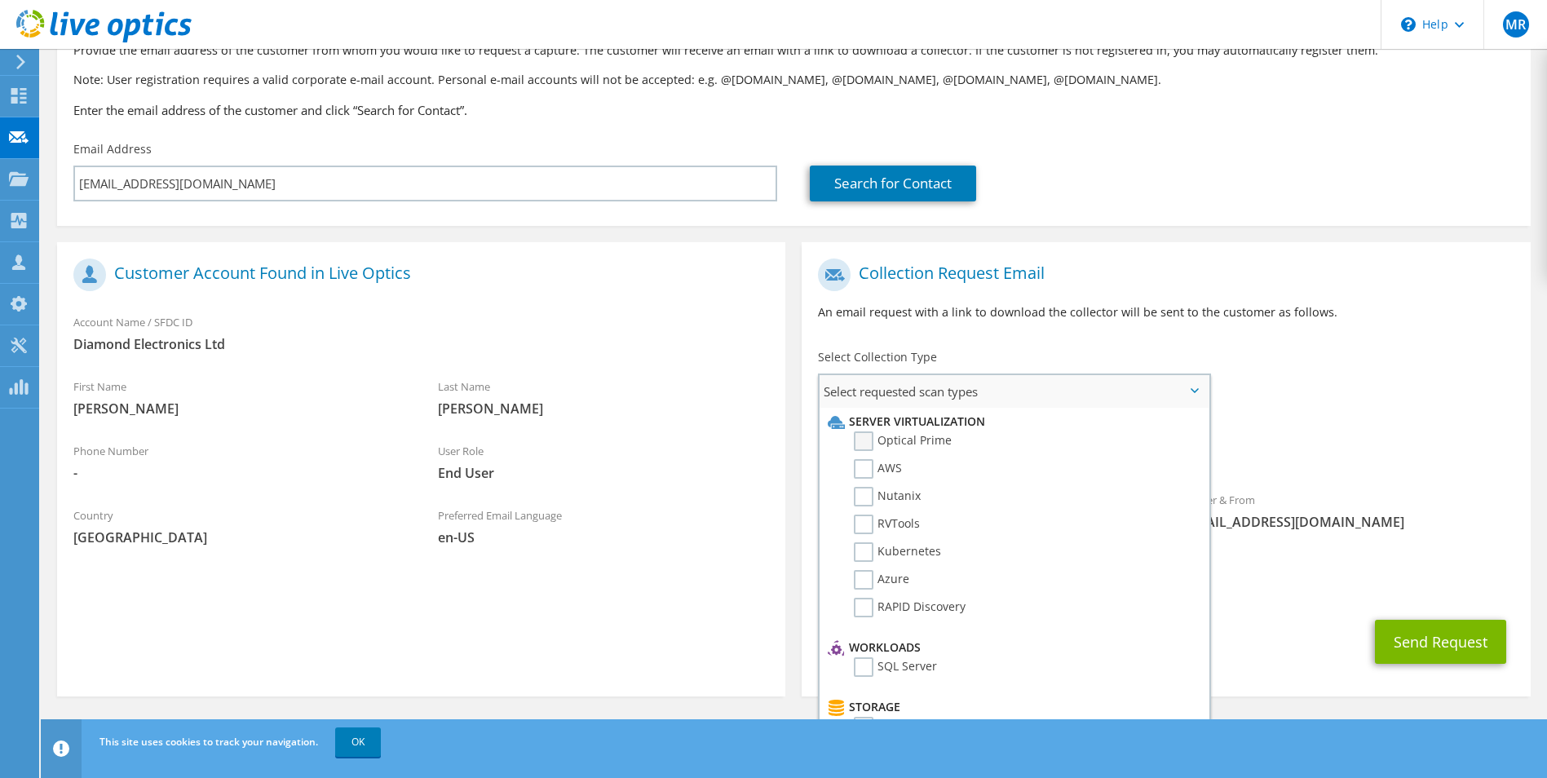  I want to click on div: Last Name, so click(604, 397).